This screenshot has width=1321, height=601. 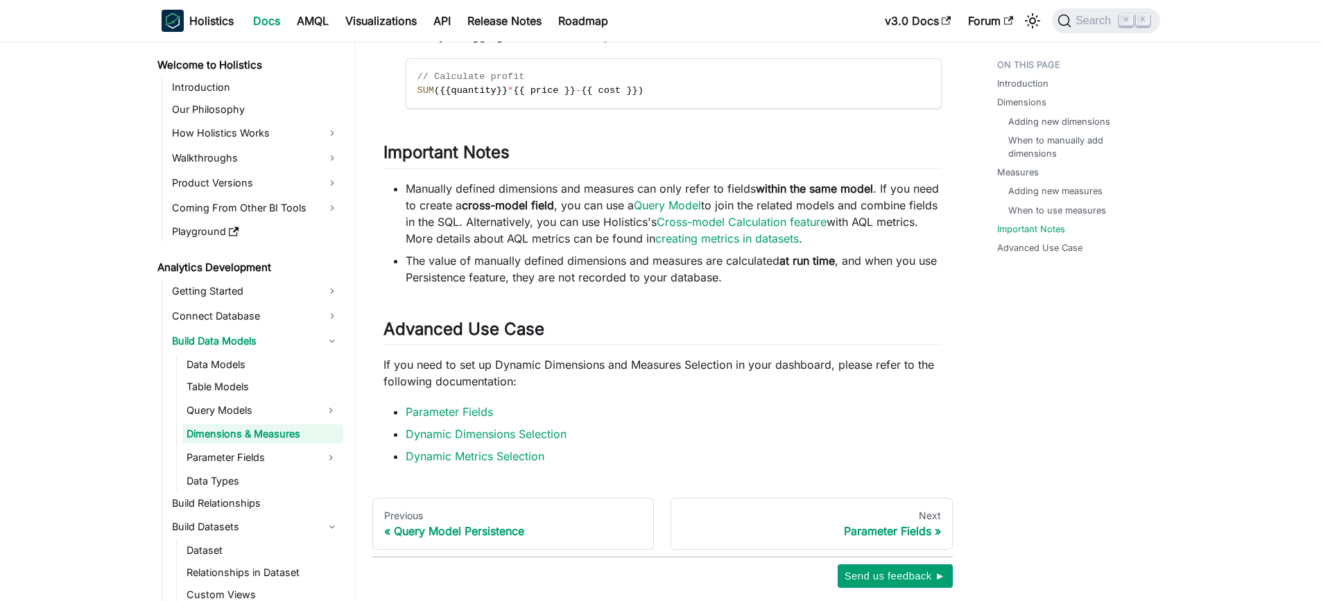 I want to click on a: Dimensions & Measures, so click(x=263, y=434).